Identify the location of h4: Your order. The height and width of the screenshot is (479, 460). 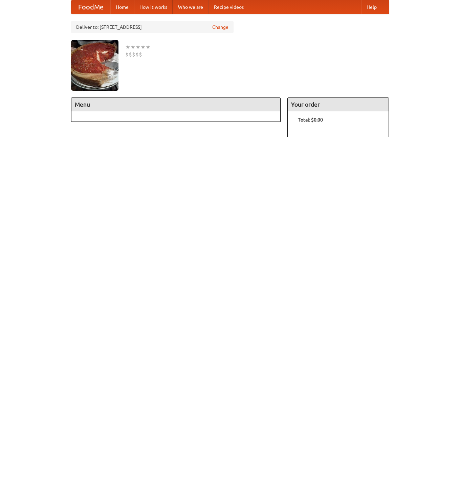
(338, 105).